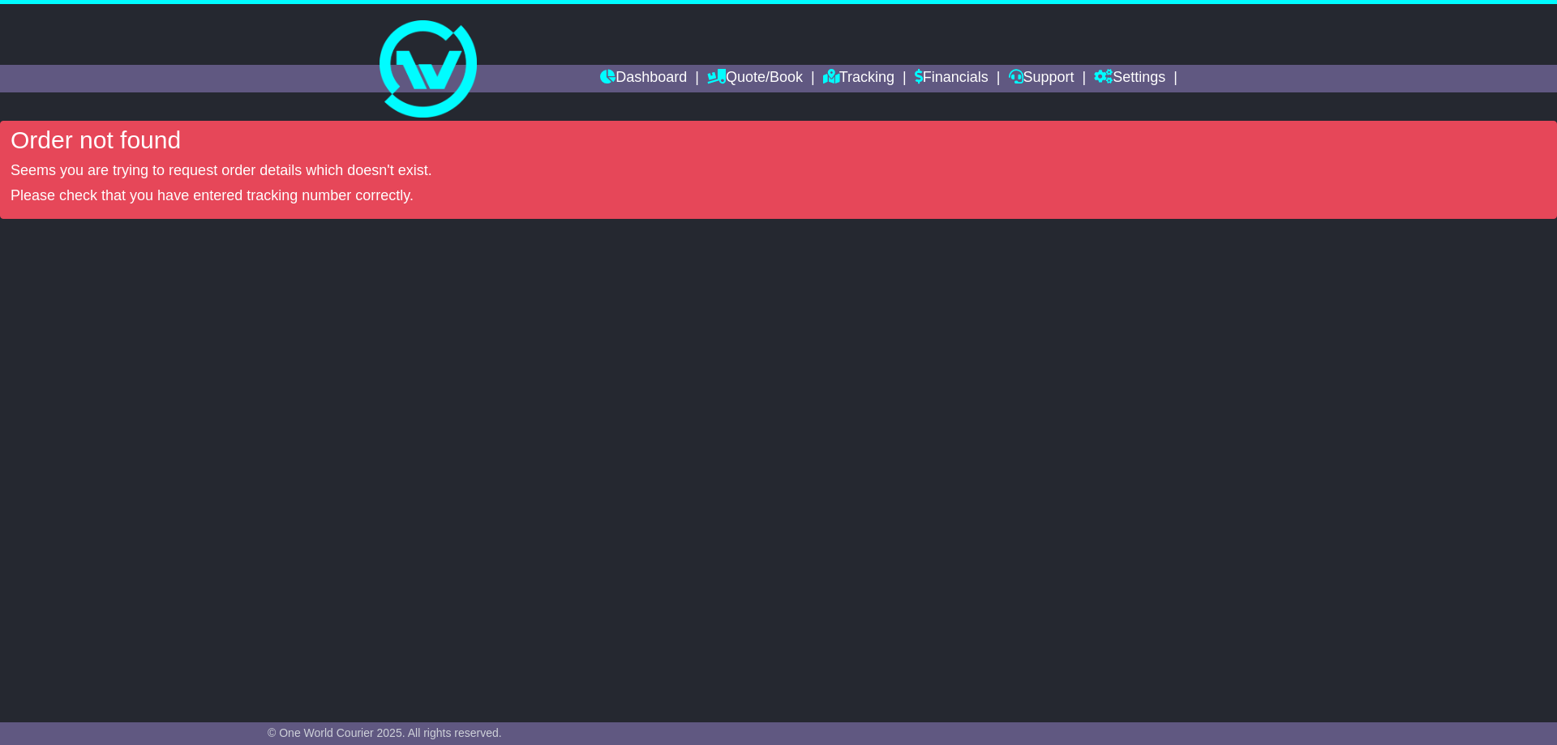 Image resolution: width=1557 pixels, height=745 pixels. I want to click on a: Quote/Book, so click(755, 79).